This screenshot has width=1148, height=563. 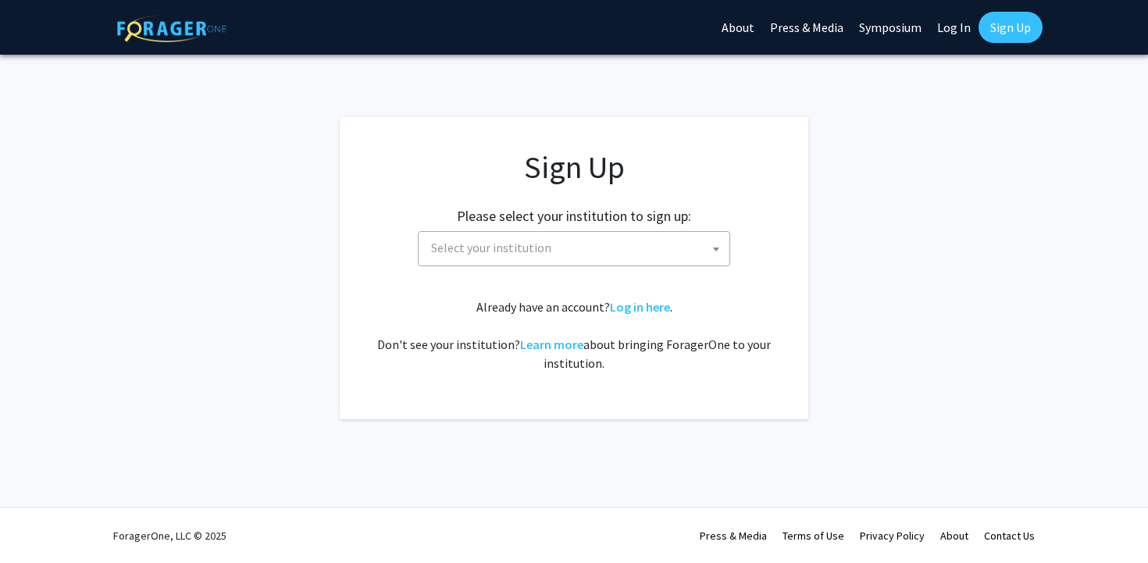 I want to click on a: Terms of Use, so click(x=813, y=536).